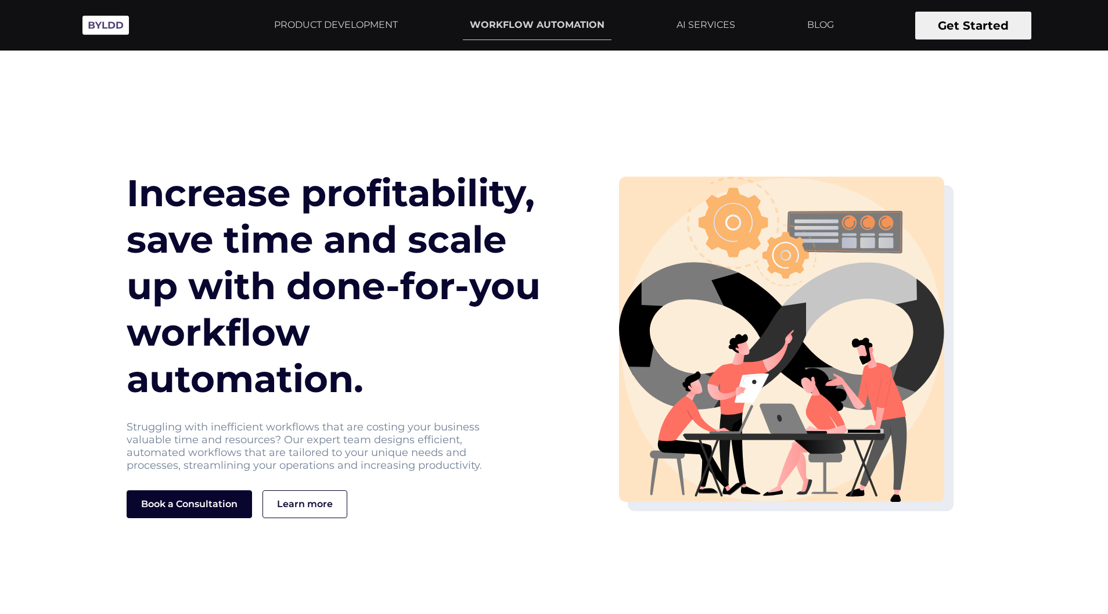 The image size is (1108, 614). I want to click on a: PRODUCT DEVELOPMENT, so click(336, 25).